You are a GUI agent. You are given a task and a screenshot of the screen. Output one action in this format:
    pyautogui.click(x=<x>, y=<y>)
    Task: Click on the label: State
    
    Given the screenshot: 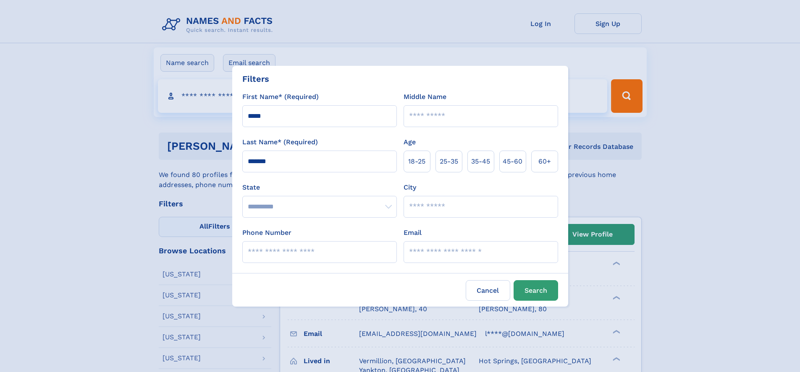 What is the action you would take?
    pyautogui.click(x=320, y=188)
    